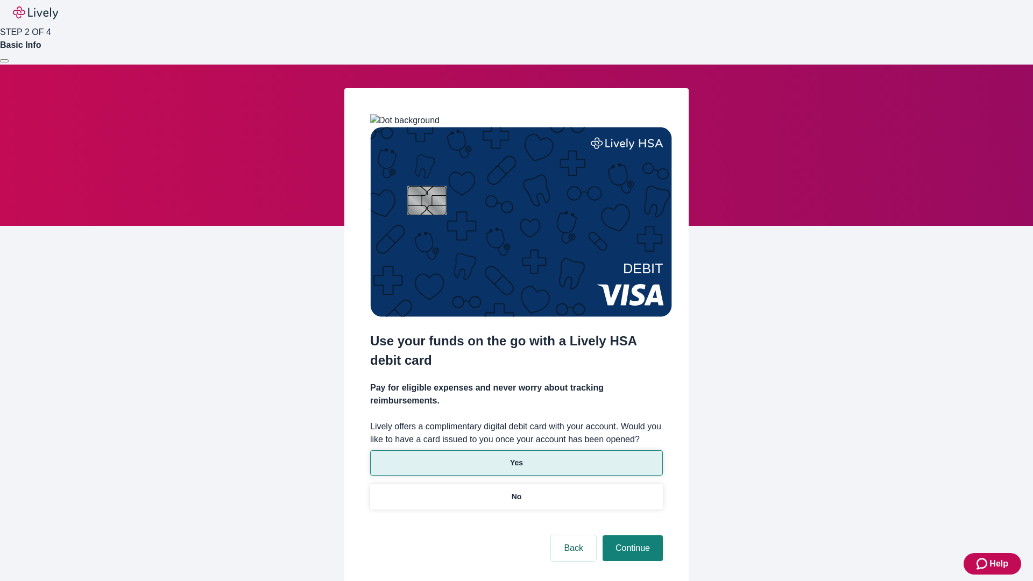  What do you see at coordinates (517, 497) in the screenshot?
I see `p: No` at bounding box center [517, 497].